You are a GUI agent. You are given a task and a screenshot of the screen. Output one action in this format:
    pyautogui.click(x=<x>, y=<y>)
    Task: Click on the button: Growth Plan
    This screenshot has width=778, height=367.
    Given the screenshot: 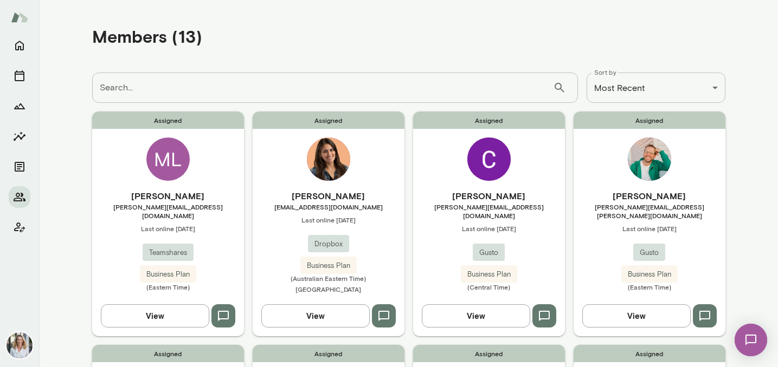 What is the action you would take?
    pyautogui.click(x=20, y=106)
    